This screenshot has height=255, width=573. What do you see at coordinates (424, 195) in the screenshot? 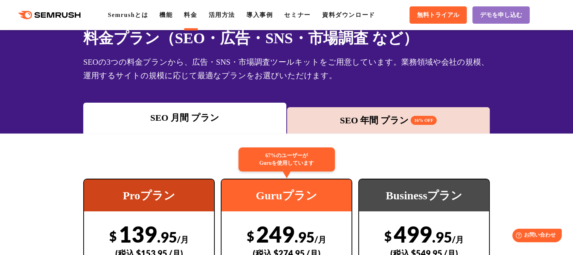
I see `div: Businessプラン` at bounding box center [424, 195].